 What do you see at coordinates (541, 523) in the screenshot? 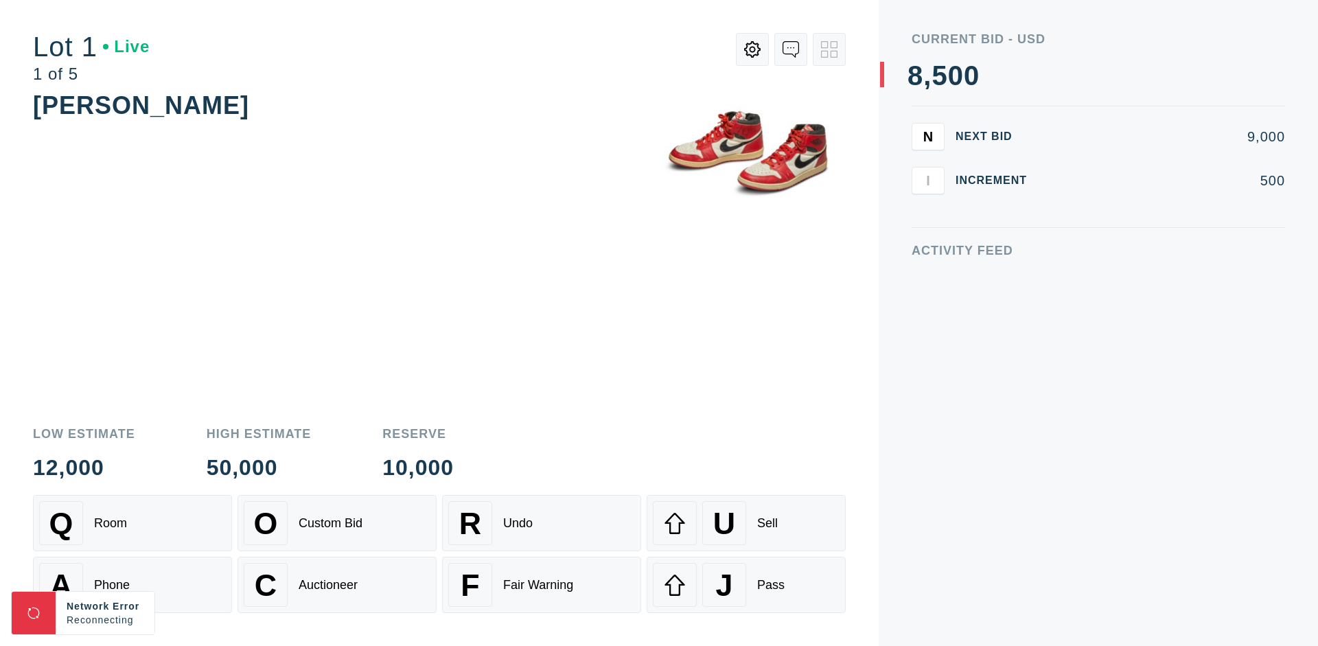
I see `button: RUndo` at bounding box center [541, 523].